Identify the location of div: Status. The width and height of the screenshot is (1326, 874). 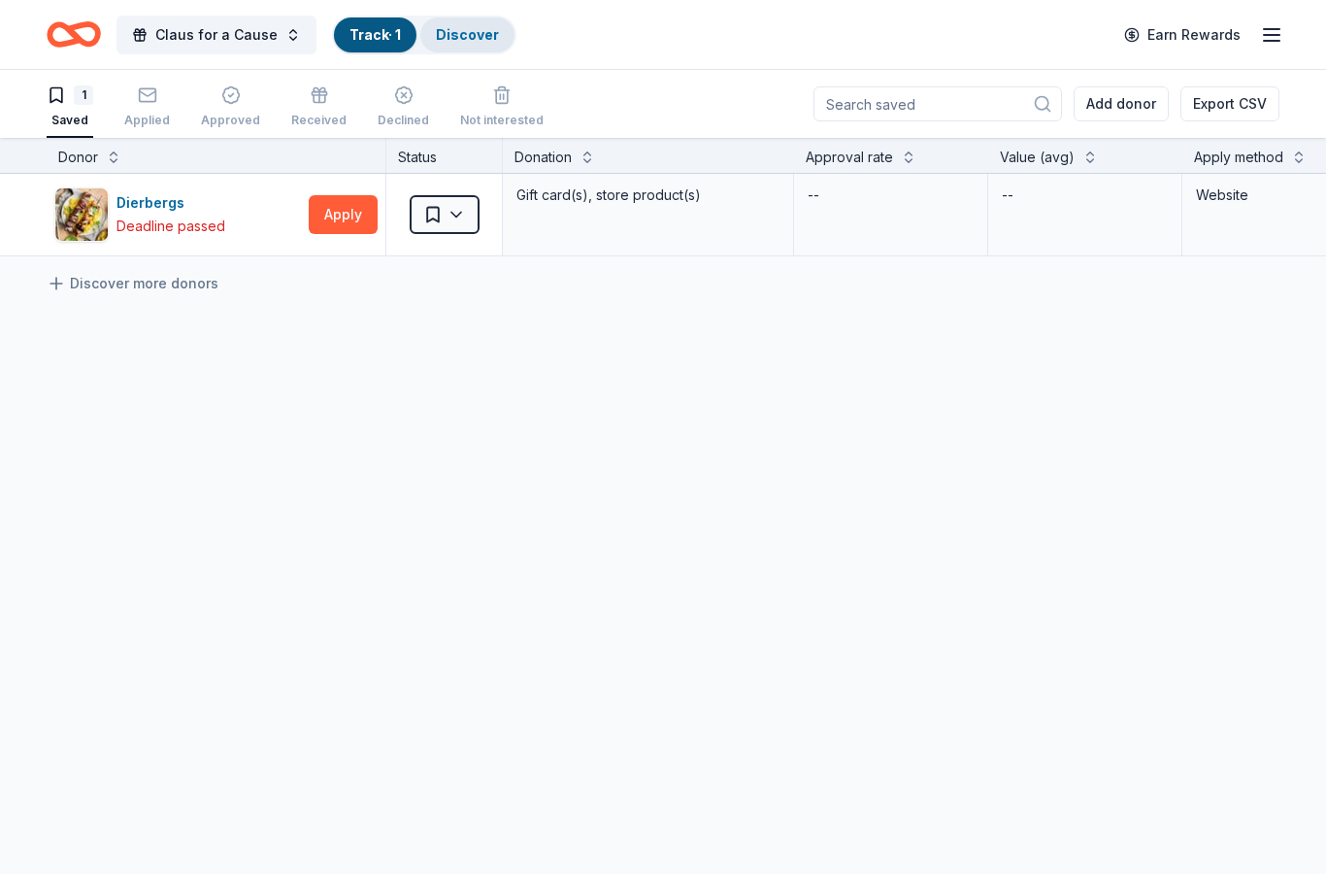
(445, 155).